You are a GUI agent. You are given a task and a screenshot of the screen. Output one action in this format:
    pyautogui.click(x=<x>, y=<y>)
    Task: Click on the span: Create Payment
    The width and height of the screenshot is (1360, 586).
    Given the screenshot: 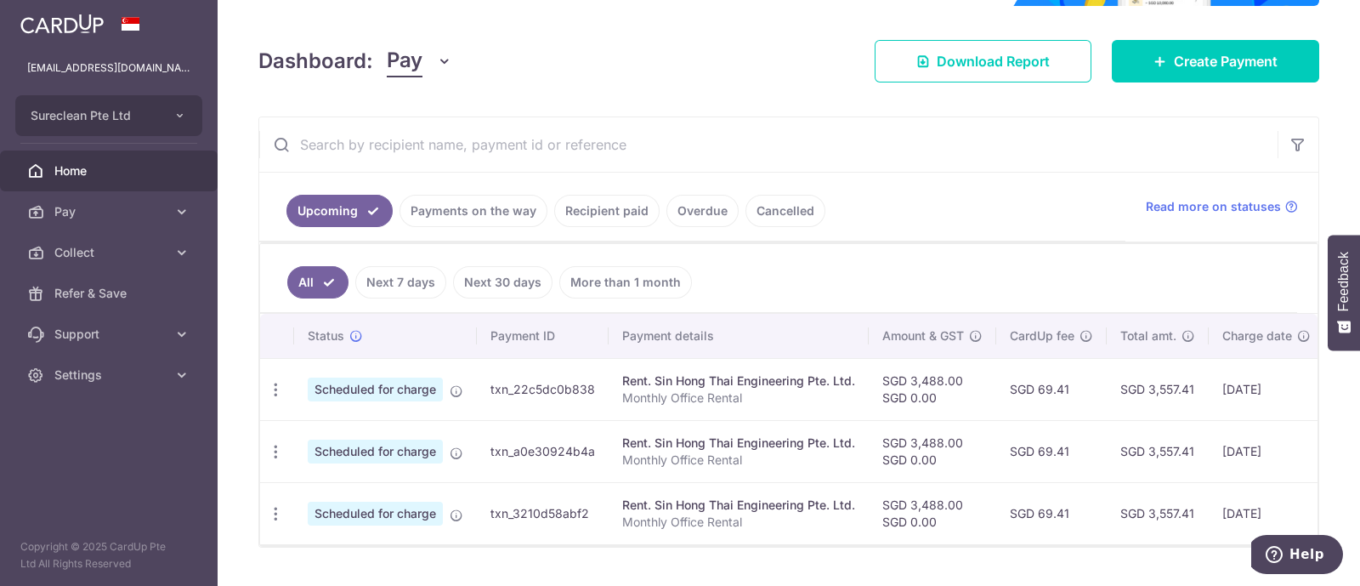 What is the action you would take?
    pyautogui.click(x=1226, y=61)
    